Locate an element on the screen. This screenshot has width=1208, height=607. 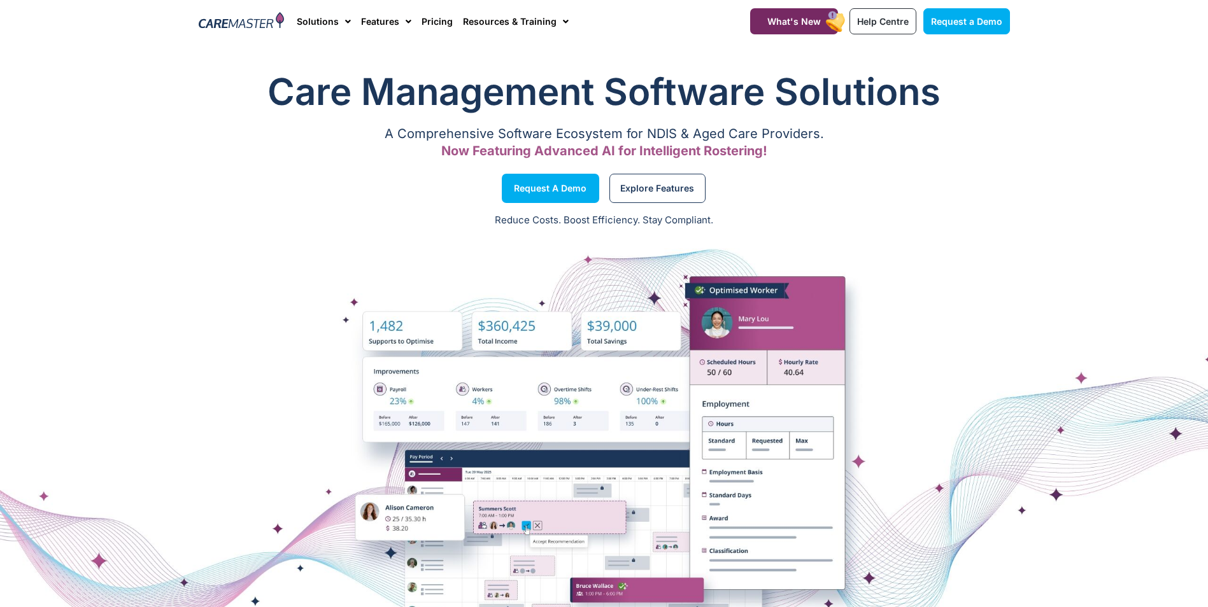
a: Explore Features is located at coordinates (657, 188).